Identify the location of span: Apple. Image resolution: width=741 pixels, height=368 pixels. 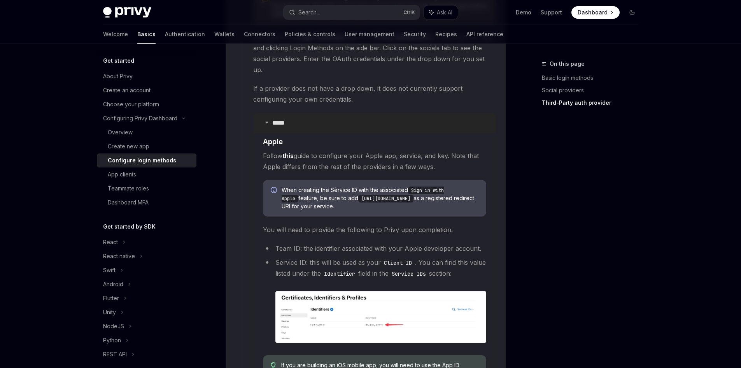
(273, 141).